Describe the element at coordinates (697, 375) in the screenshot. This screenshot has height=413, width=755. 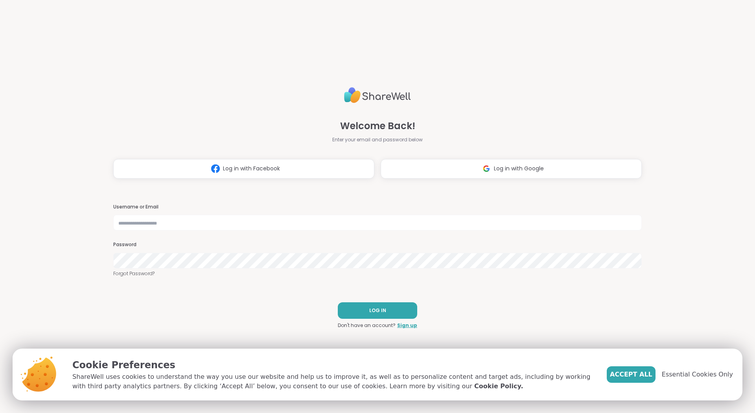
I see `span: Essential Cookies Only` at that location.